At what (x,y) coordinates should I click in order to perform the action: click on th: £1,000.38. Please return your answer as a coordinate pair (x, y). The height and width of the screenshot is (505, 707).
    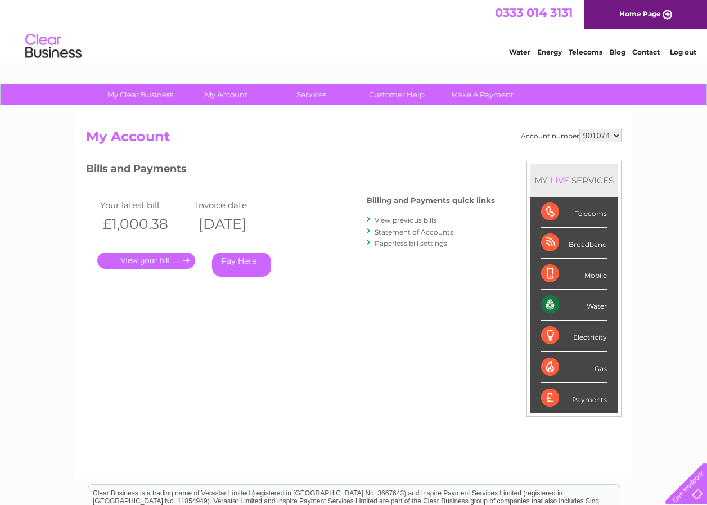
    Looking at the image, I should click on (145, 224).